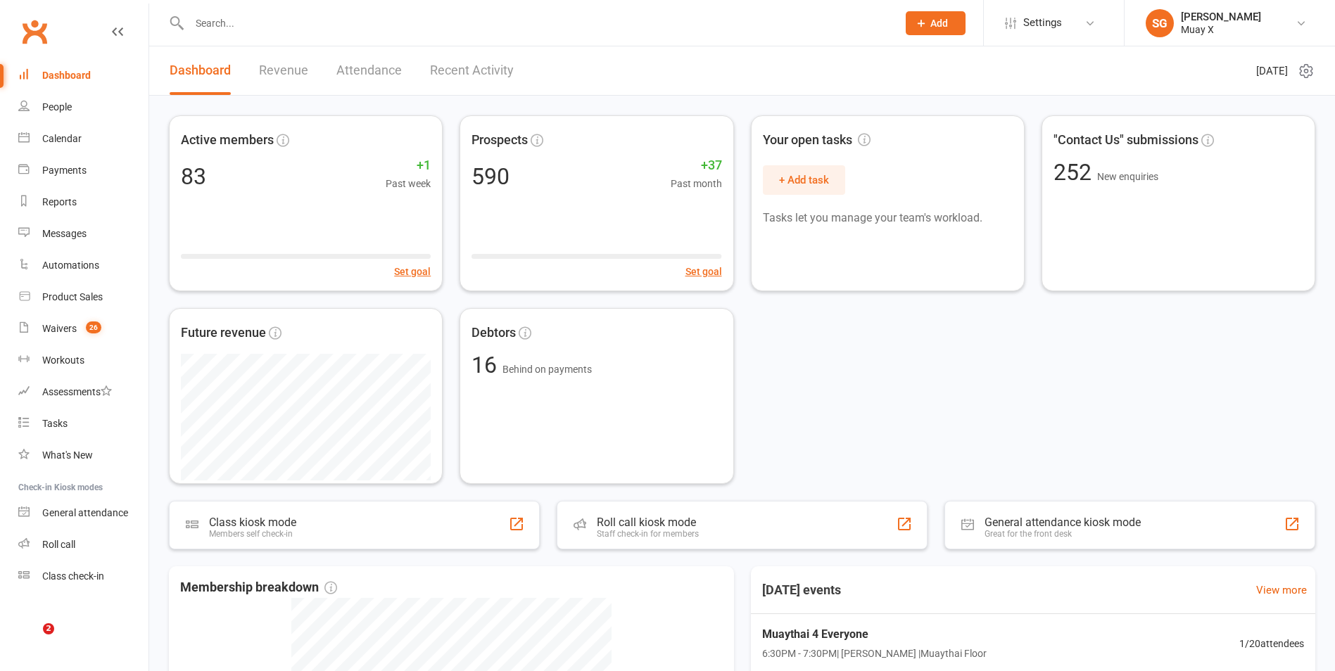  What do you see at coordinates (68, 455) in the screenshot?
I see `div: What's New` at bounding box center [68, 455].